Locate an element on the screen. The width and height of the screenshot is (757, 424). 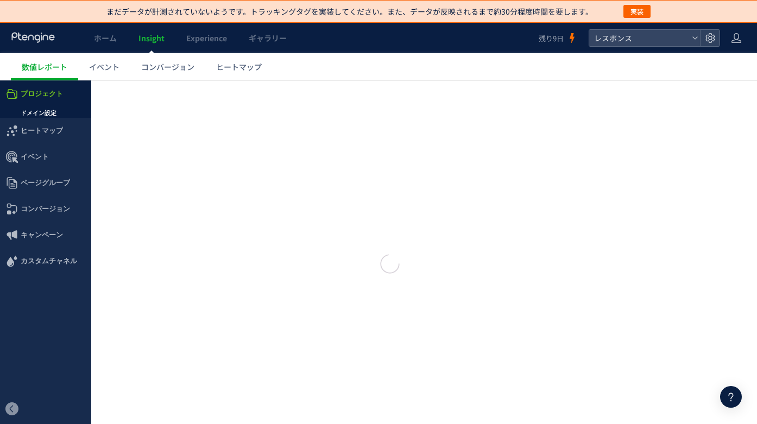
span: キャンペーン is located at coordinates (42, 155).